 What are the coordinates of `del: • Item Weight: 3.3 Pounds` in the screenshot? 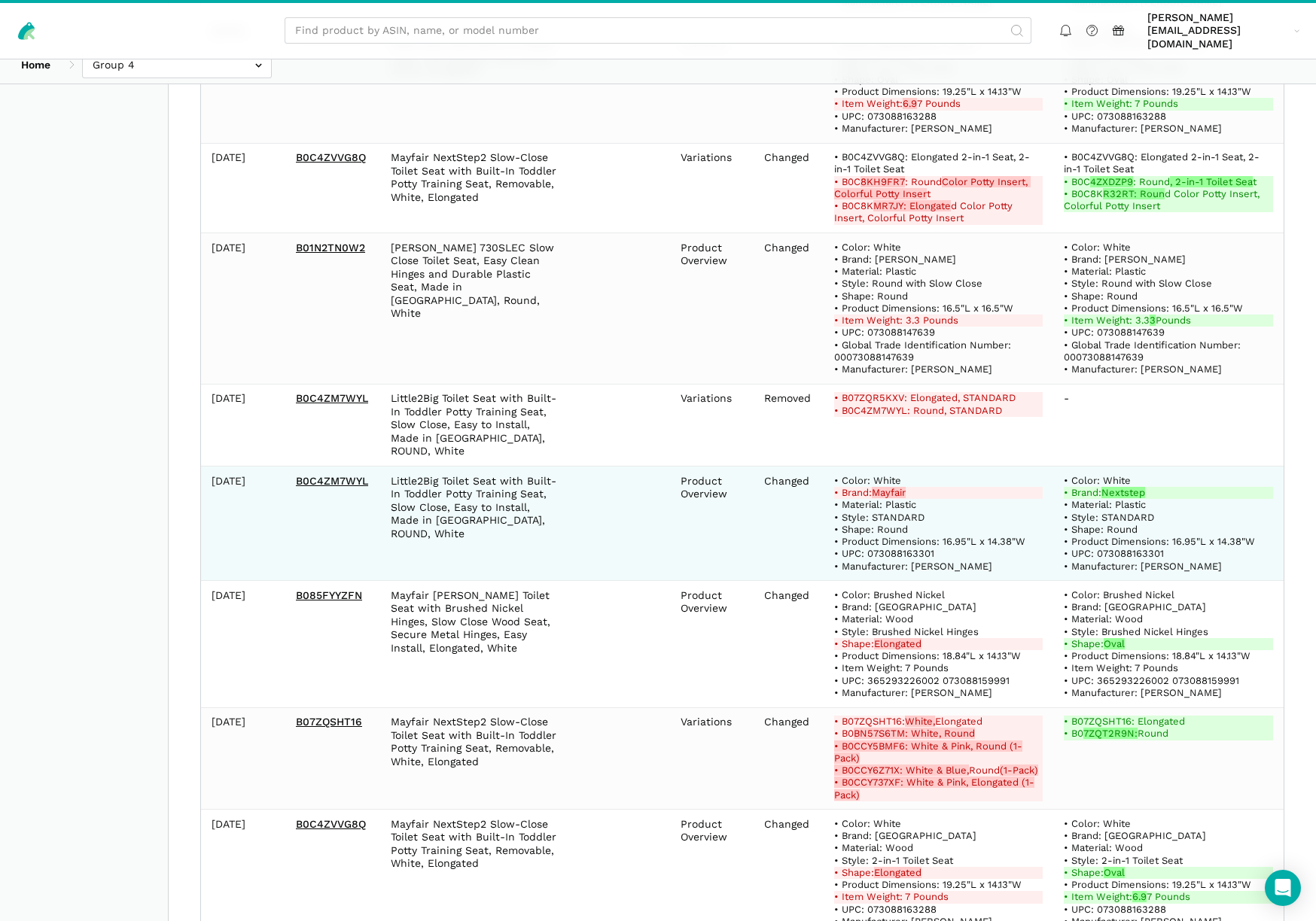 It's located at (938, 321).